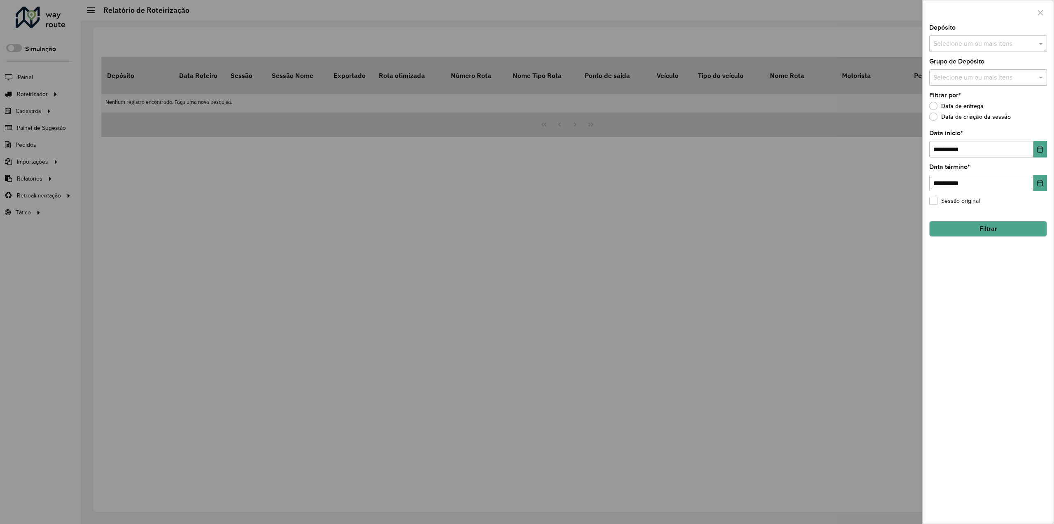  I want to click on label: Filtrar por, so click(945, 95).